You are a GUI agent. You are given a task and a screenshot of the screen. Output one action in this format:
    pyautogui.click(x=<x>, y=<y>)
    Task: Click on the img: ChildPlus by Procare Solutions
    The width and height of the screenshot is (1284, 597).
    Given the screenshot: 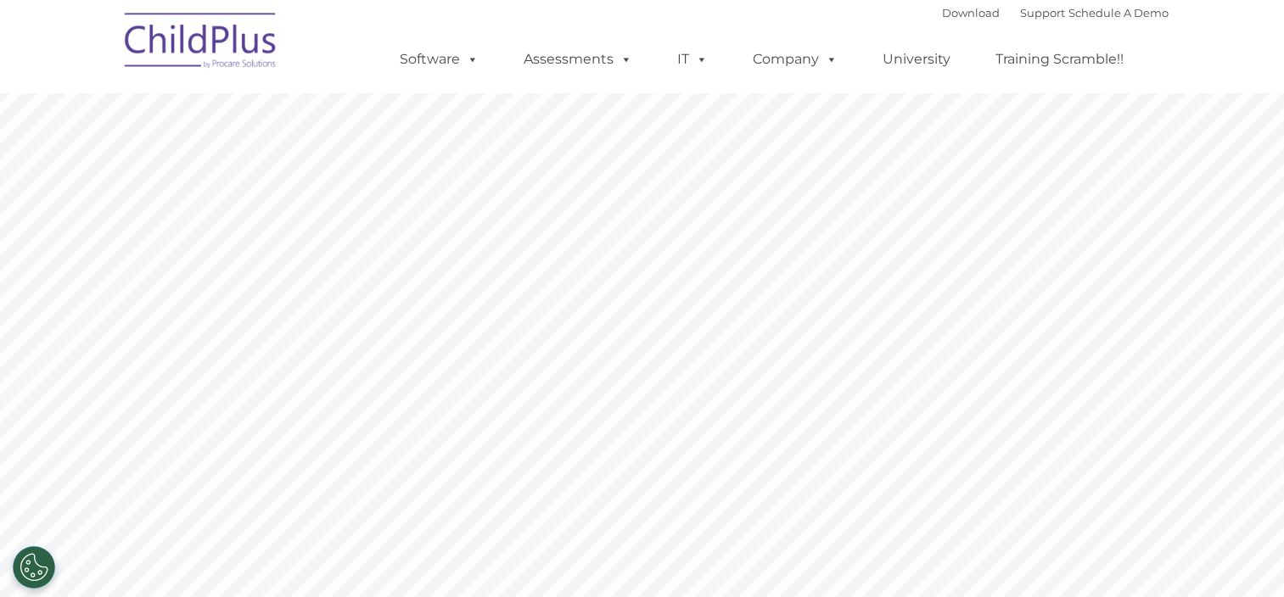 What is the action you would take?
    pyautogui.click(x=201, y=43)
    